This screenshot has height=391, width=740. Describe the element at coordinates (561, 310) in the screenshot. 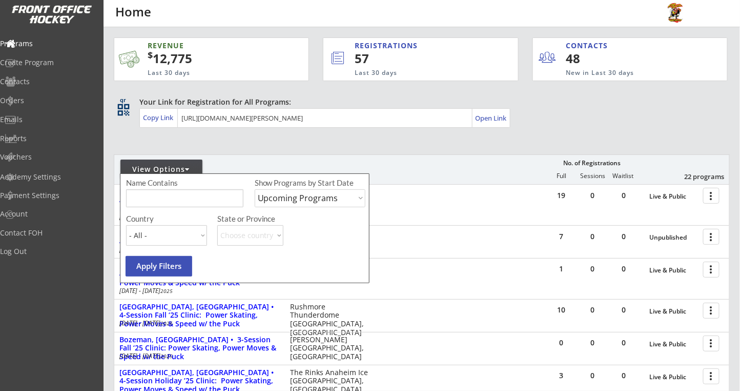

I see `div: 10` at that location.